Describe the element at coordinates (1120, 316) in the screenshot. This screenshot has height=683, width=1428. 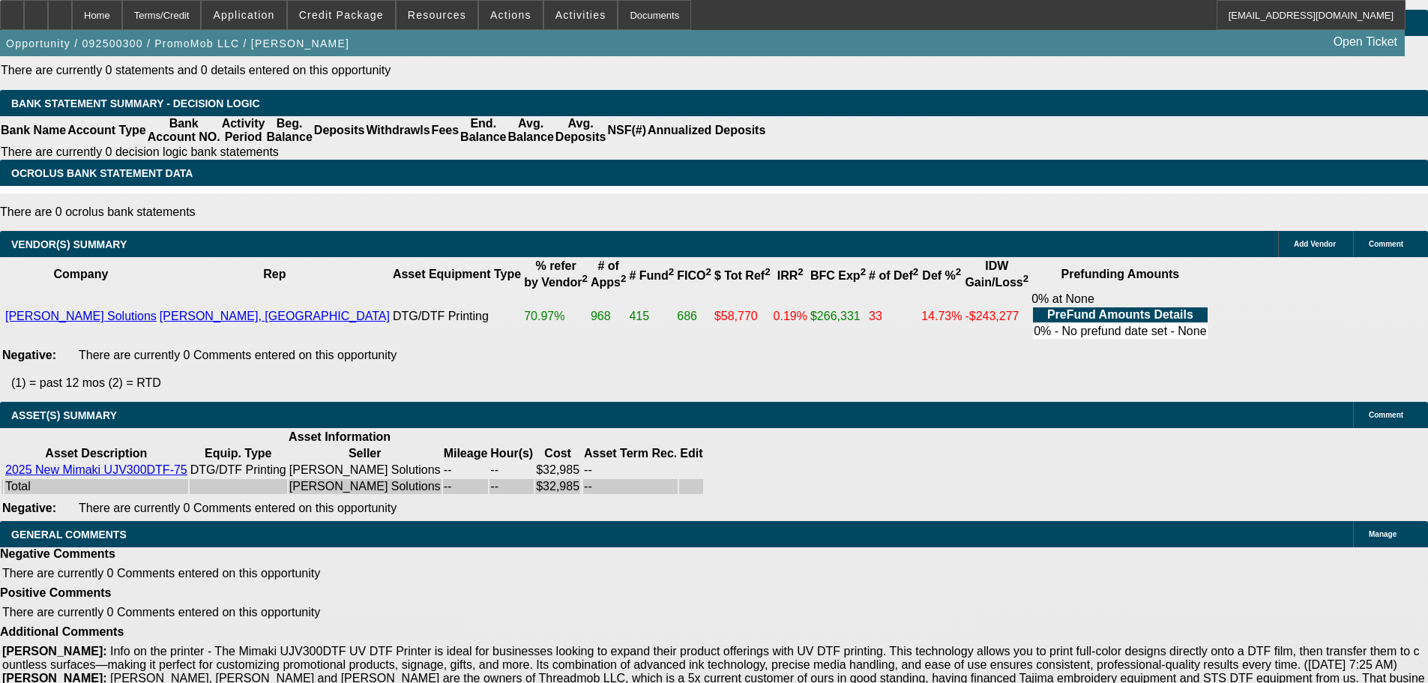
I see `div: 0% at None` at that location.